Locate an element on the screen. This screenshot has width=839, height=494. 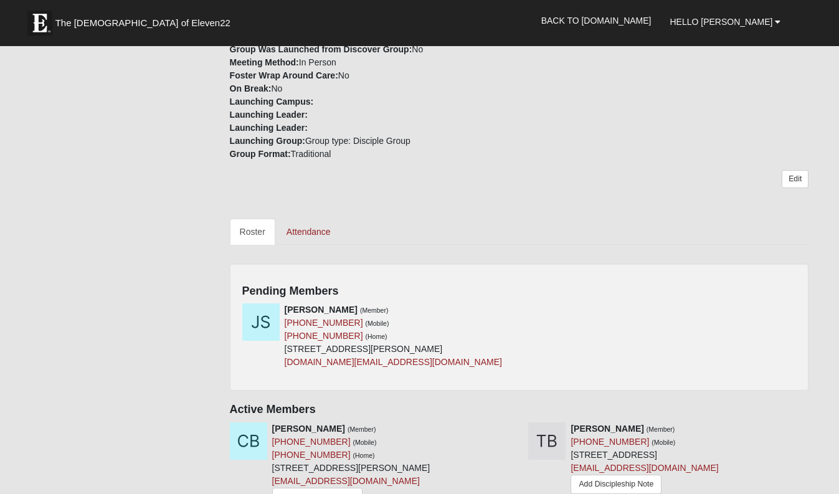
strong: Launching Group: is located at coordinates (267, 141).